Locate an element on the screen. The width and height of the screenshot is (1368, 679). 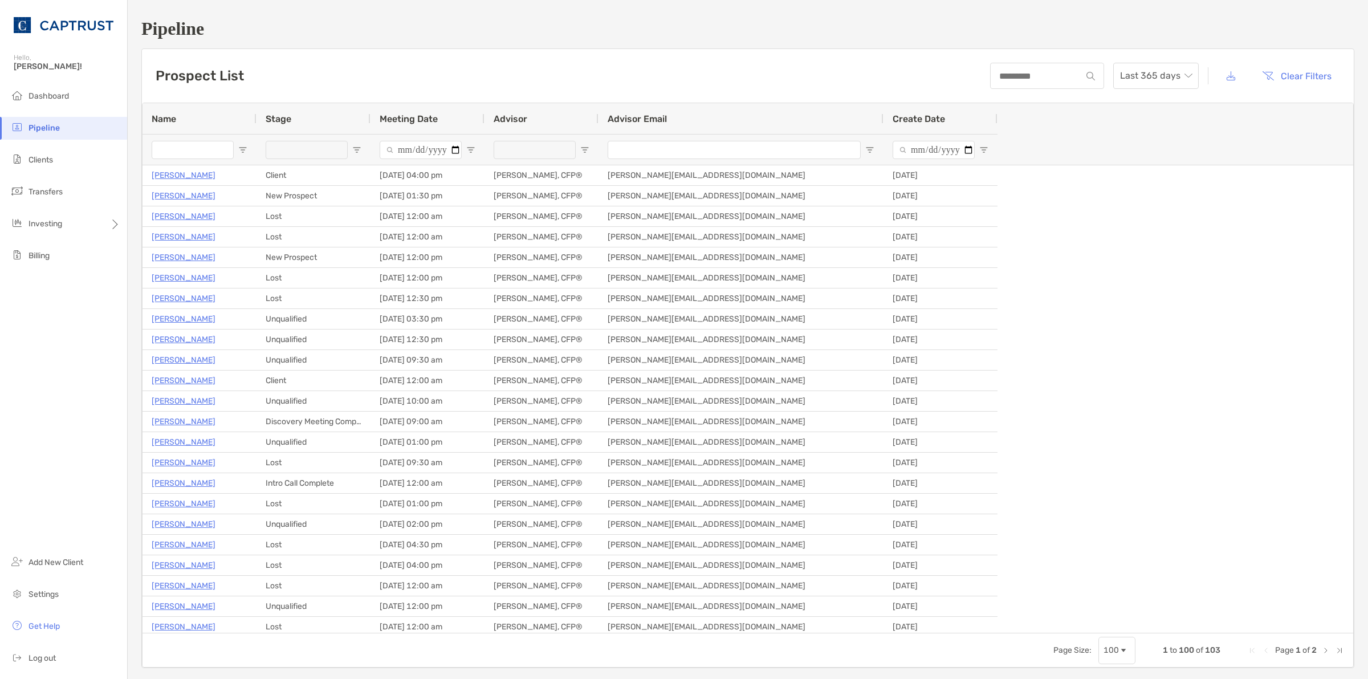
span: Investing is located at coordinates (45, 223).